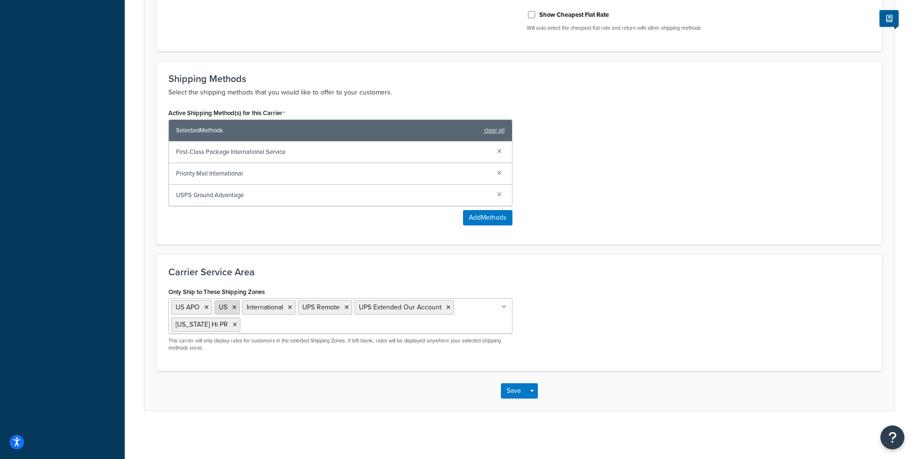 The image size is (914, 459). Describe the element at coordinates (889, 18) in the screenshot. I see `button: Show Help Docs` at that location.